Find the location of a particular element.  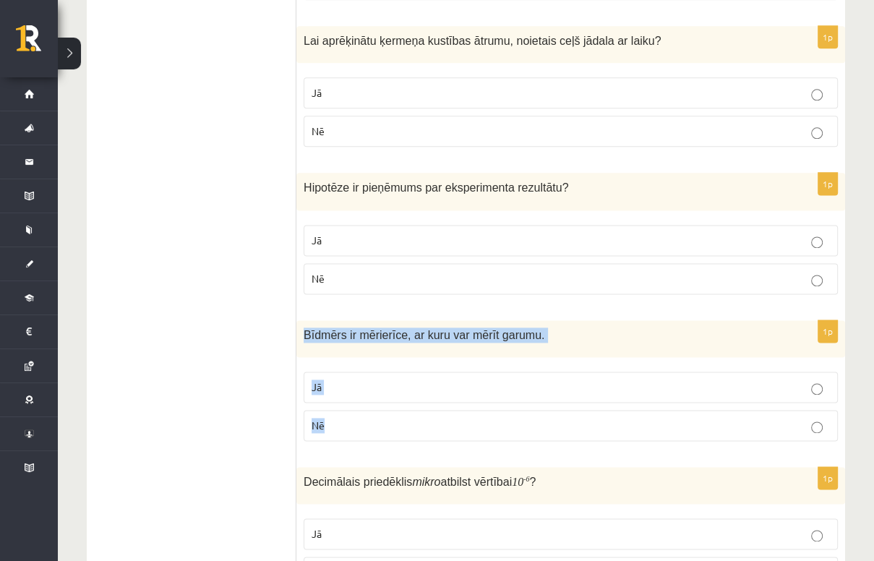

span: Bīdmērs ir mērierīce, ar kuru var mērīt garumu. is located at coordinates (424, 335).